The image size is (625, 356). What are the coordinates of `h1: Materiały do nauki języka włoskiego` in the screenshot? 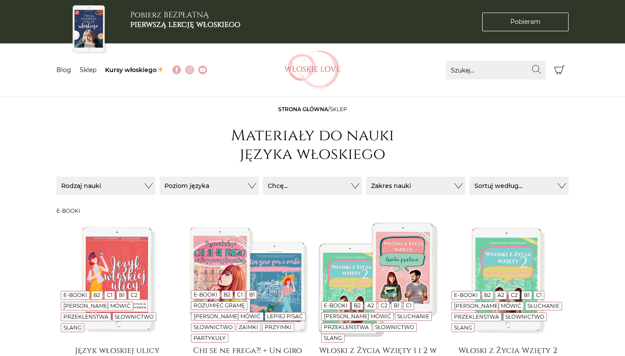 It's located at (313, 145).